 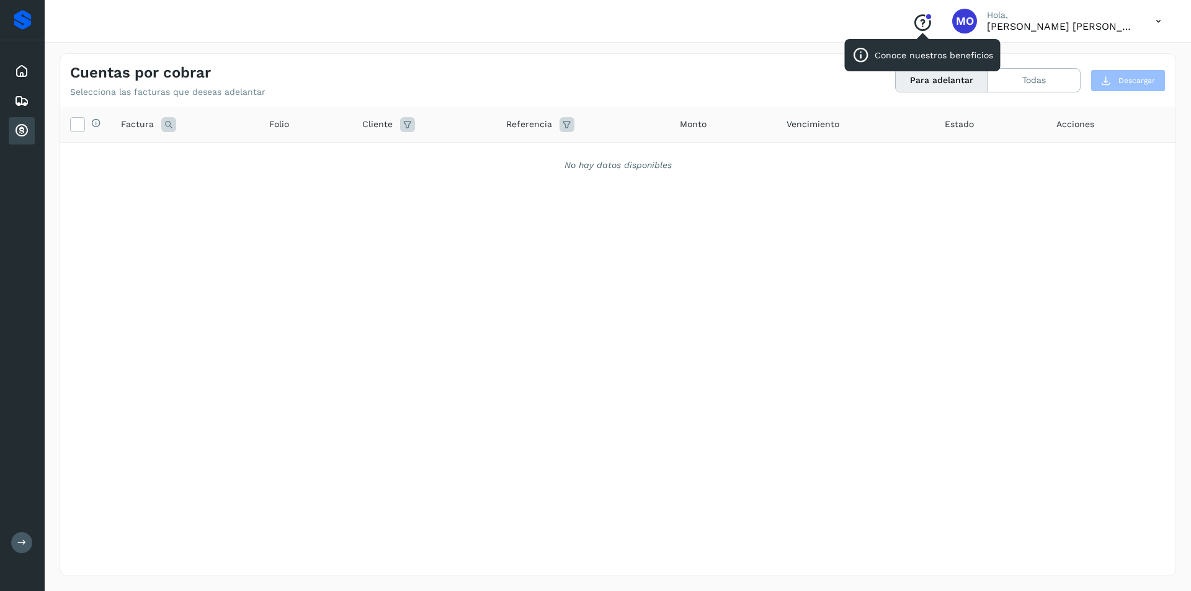 What do you see at coordinates (377, 124) in the screenshot?
I see `span: Cliente` at bounding box center [377, 124].